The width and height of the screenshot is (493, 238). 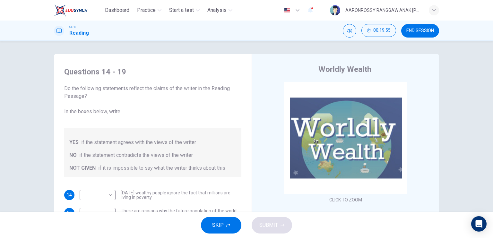 I want to click on button: Analysis, so click(x=220, y=10).